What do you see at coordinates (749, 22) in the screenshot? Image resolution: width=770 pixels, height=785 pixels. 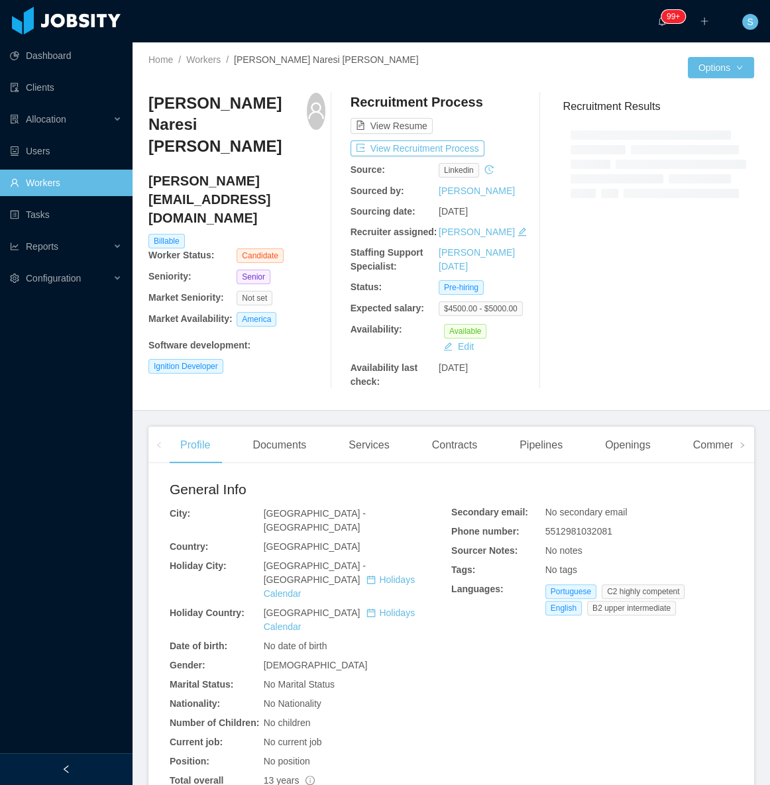 I see `span: S` at bounding box center [749, 22].